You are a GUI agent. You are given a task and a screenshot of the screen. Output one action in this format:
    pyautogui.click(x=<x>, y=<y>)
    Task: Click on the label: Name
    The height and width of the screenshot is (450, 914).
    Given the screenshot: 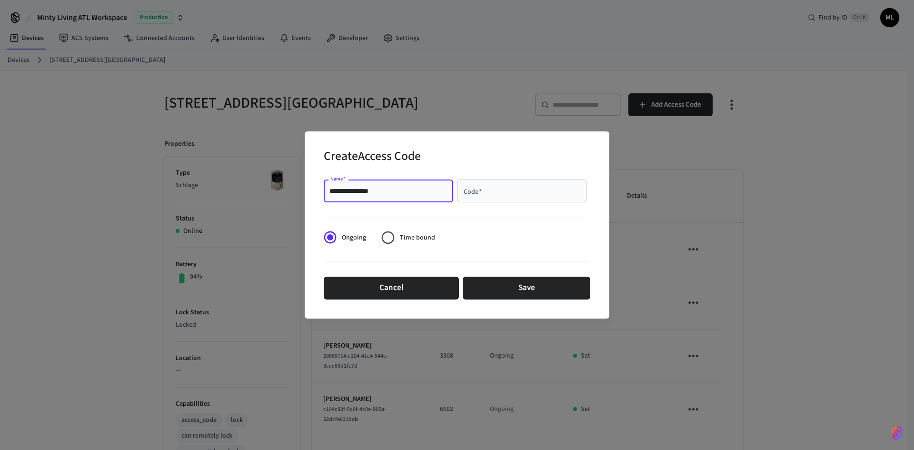 What is the action you would take?
    pyautogui.click(x=338, y=178)
    